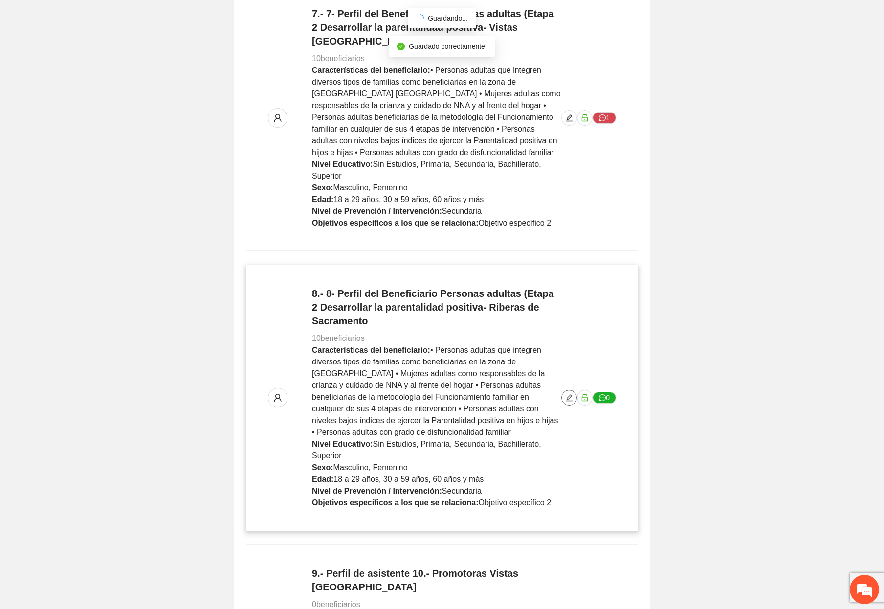 Image resolution: width=884 pixels, height=609 pixels. Describe the element at coordinates (95, 284) in the screenshot. I see `textarea: Escriba su mensaje y pulse “Intro”` at that location.